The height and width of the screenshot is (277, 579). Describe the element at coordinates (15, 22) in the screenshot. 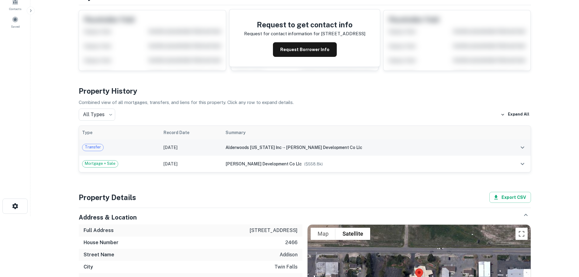

I see `a: Saved` at that location.